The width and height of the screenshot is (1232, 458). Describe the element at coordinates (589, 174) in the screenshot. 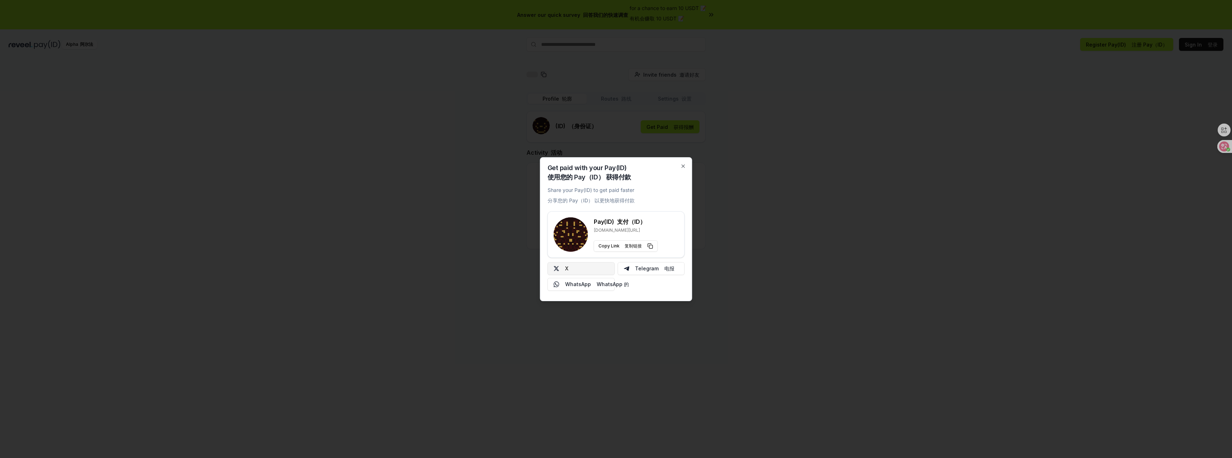

I see `h2: Get paid with your Pay(ID)` at that location.